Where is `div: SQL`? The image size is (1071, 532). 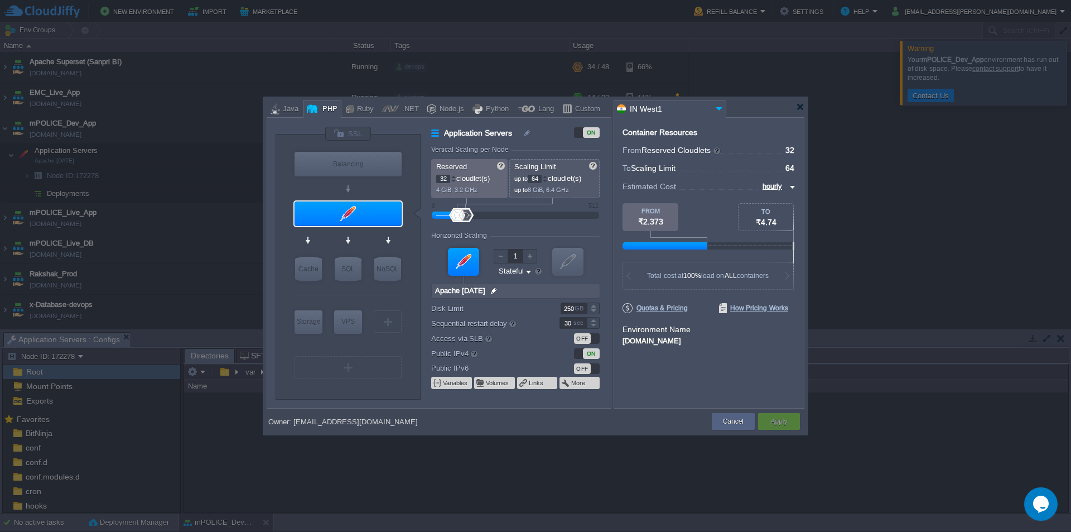
div: SQL is located at coordinates (348, 269).